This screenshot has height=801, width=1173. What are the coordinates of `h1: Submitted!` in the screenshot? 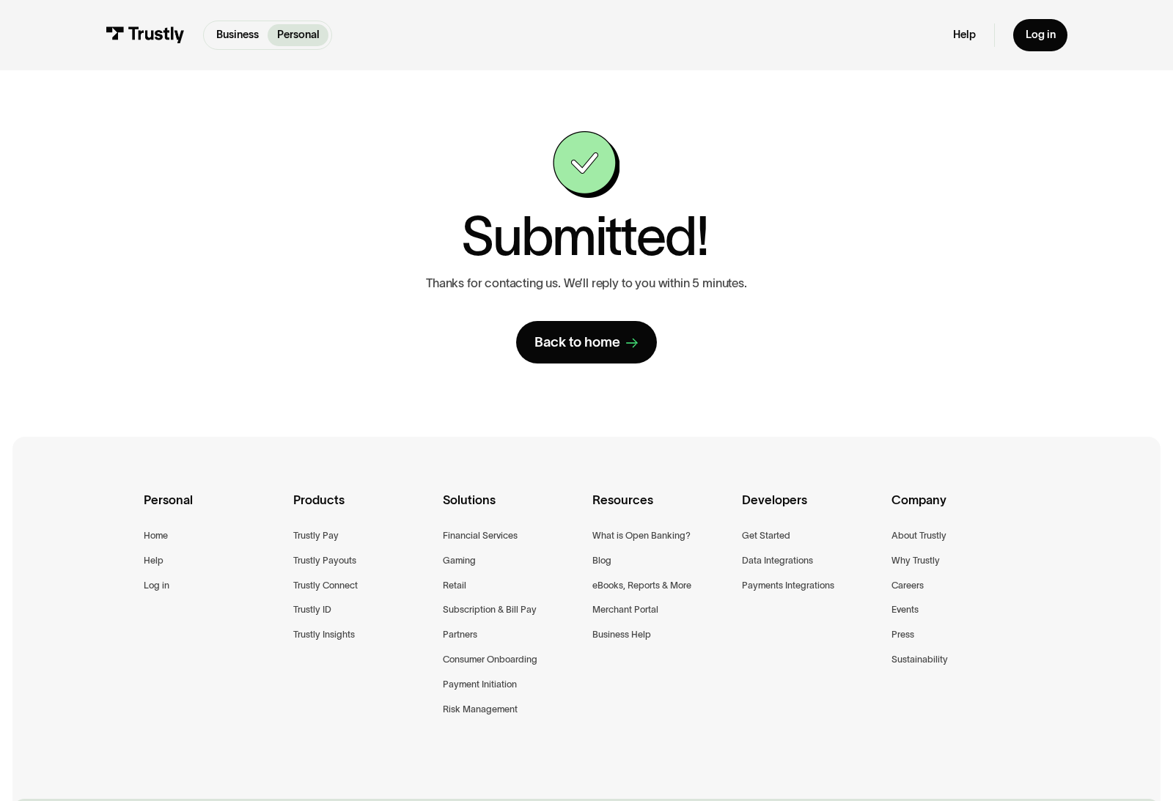 It's located at (584, 237).